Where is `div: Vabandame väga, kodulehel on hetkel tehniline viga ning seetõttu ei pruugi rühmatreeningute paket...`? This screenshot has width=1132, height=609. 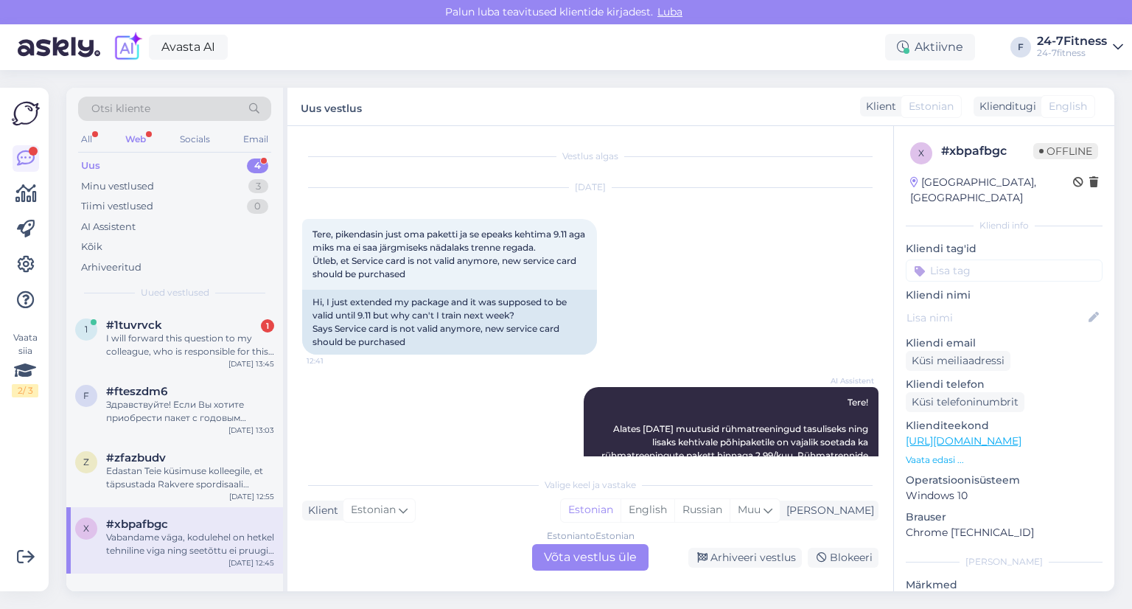 div: Vabandame väga, kodulehel on hetkel tehniline viga ning seetõttu ei pruugi rühmatreeningute paket... is located at coordinates (190, 544).